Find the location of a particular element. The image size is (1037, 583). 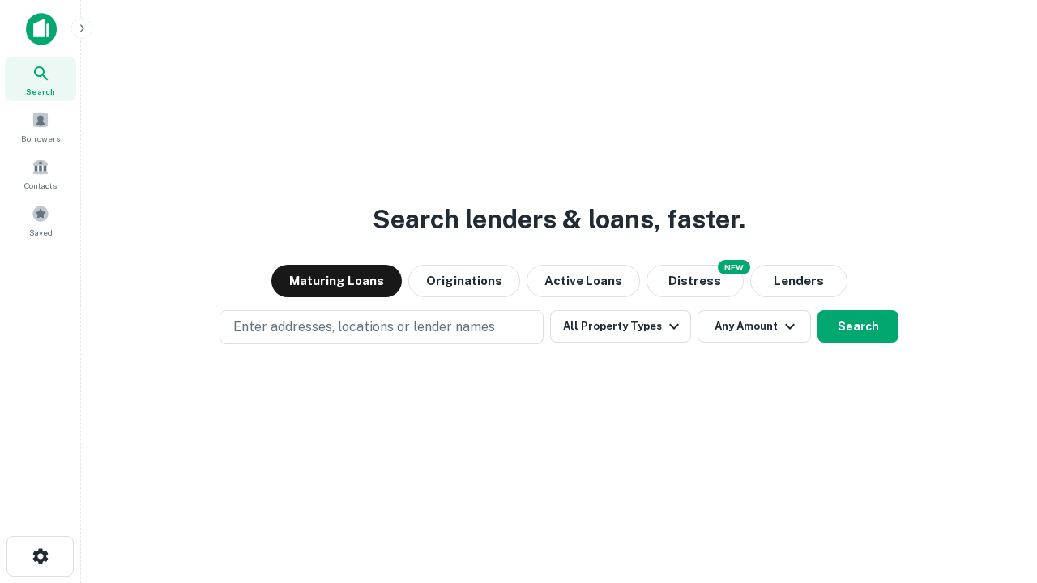

button: Search is located at coordinates (858, 326).